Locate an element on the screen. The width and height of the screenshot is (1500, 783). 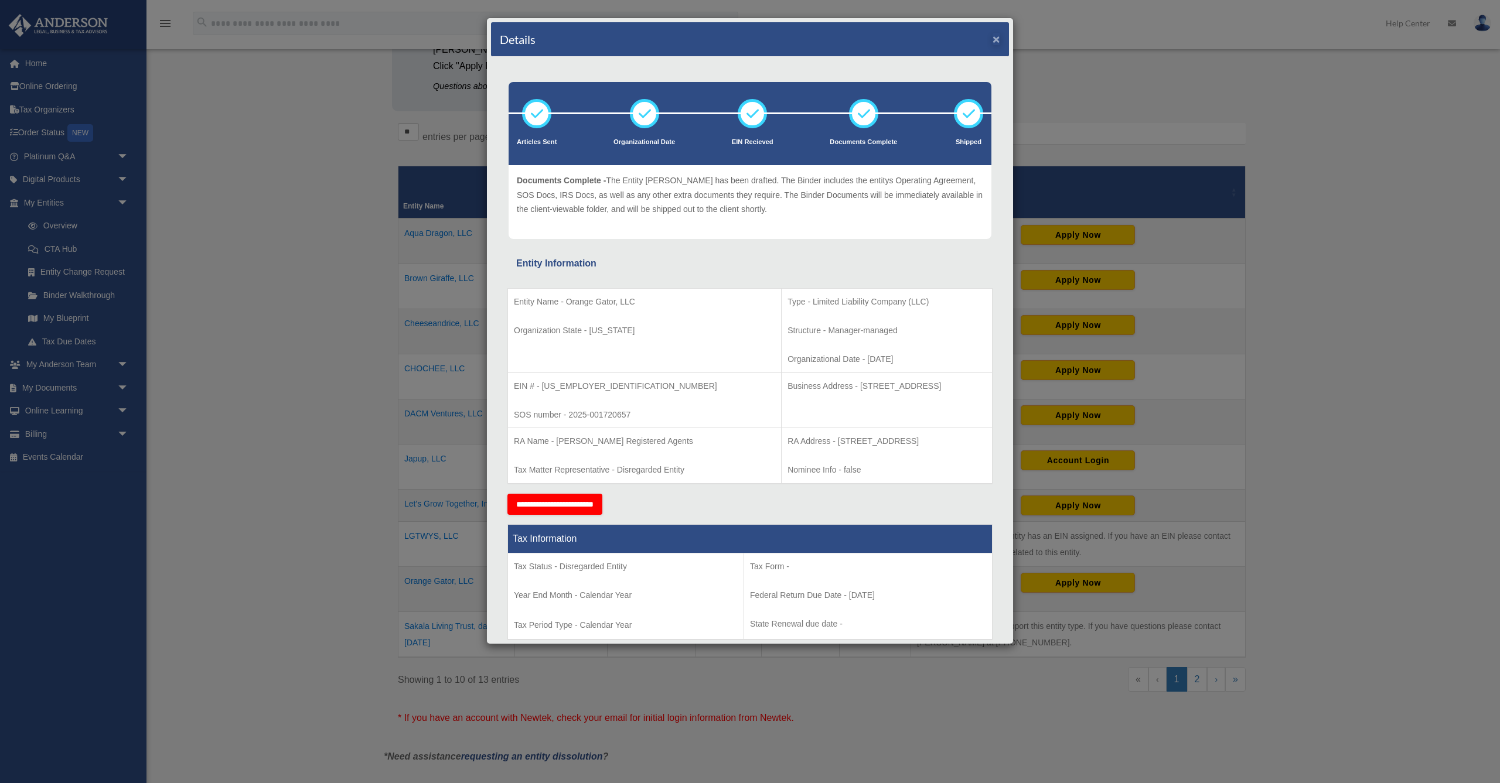
p: Tax Status - Disregarded Entity is located at coordinates (626, 566).